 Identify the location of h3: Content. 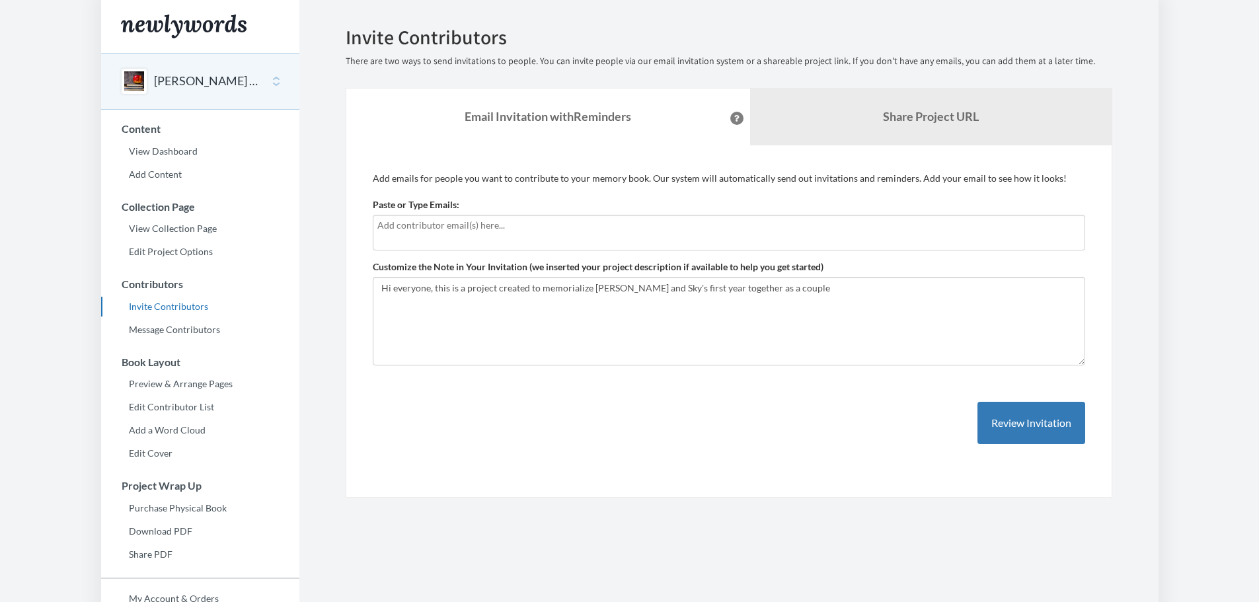
(200, 129).